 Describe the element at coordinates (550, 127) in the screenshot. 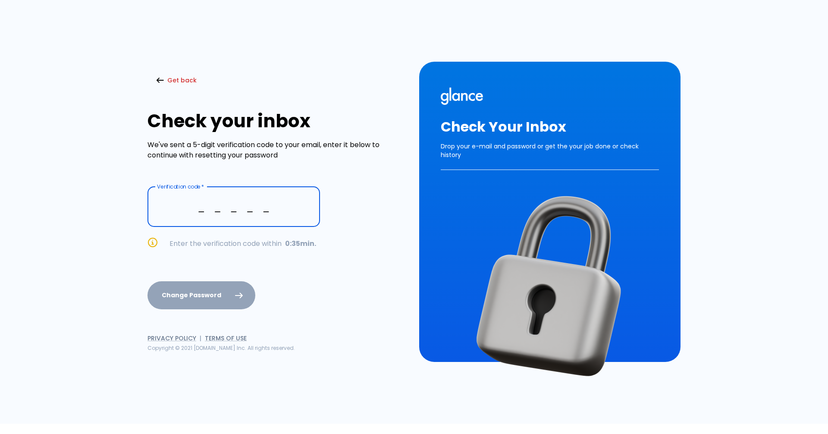

I see `h2: Check Your Inbox` at that location.